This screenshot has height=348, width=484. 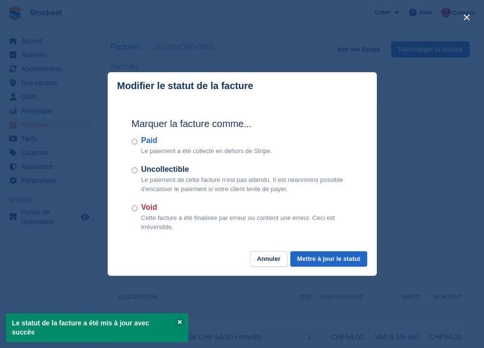 What do you see at coordinates (467, 17) in the screenshot?
I see `button: close` at bounding box center [467, 17].